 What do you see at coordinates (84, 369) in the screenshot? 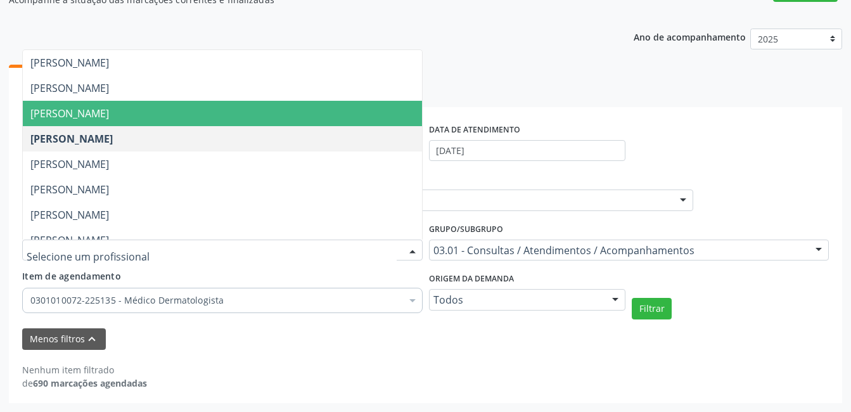
I see `div: Nenhum item filtrado` at bounding box center [84, 369].